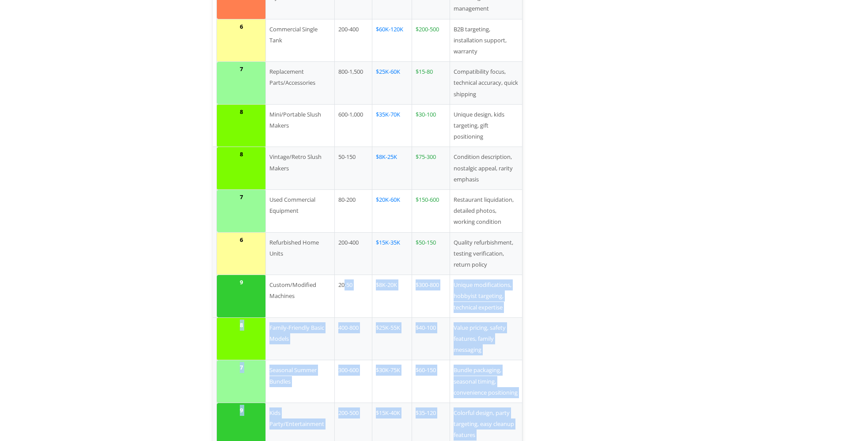  Describe the element at coordinates (431, 339) in the screenshot. I see `td: $40-100` at that location.